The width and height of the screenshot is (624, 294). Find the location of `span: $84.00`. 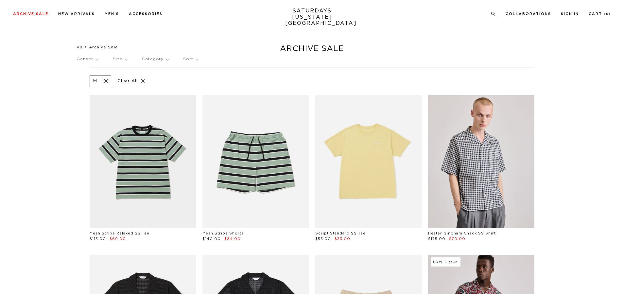

span: $84.00 is located at coordinates (233, 239).